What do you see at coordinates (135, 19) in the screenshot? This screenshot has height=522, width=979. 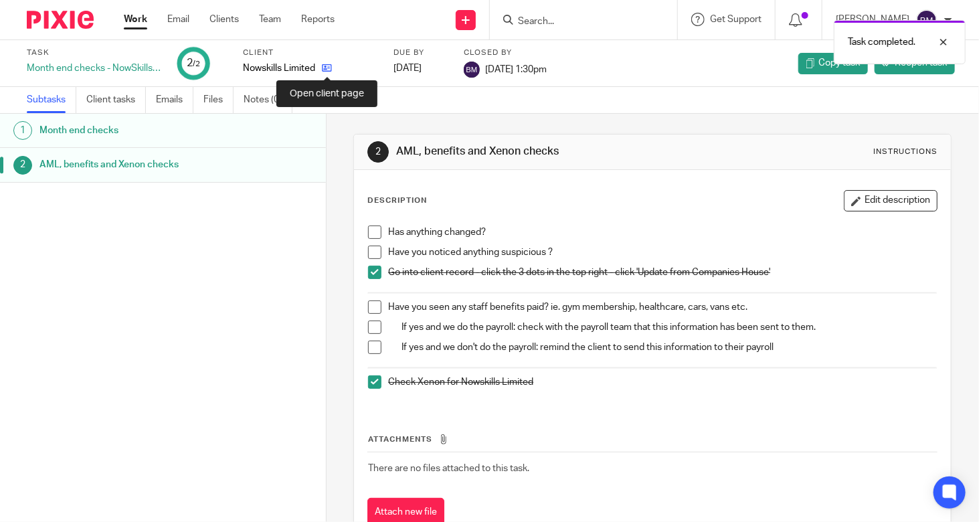 I see `a: Work` at bounding box center [135, 19].